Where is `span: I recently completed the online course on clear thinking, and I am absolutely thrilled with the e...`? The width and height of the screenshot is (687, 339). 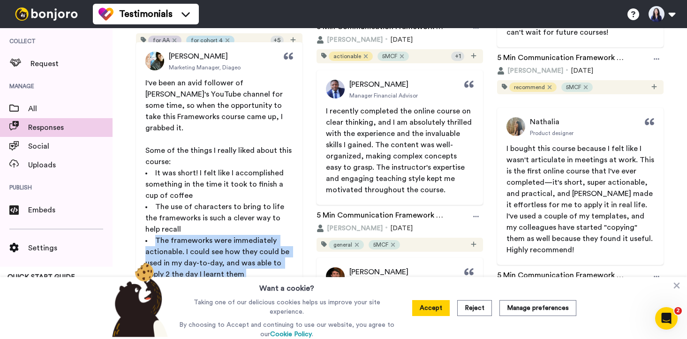
span: I recently completed the online course on clear thinking, and I am absolutely thrilled with the e... is located at coordinates (400, 151).